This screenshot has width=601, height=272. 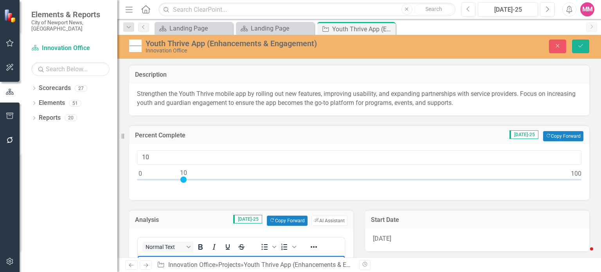 I want to click on button: Bold, so click(x=200, y=247).